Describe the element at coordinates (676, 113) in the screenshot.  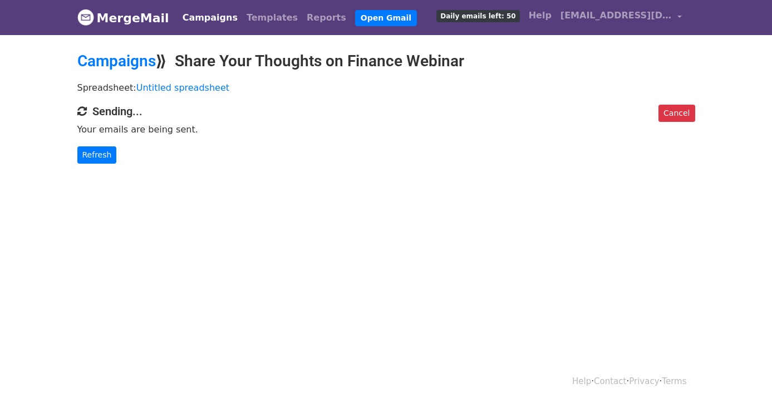
I see `a: Cancel` at that location.